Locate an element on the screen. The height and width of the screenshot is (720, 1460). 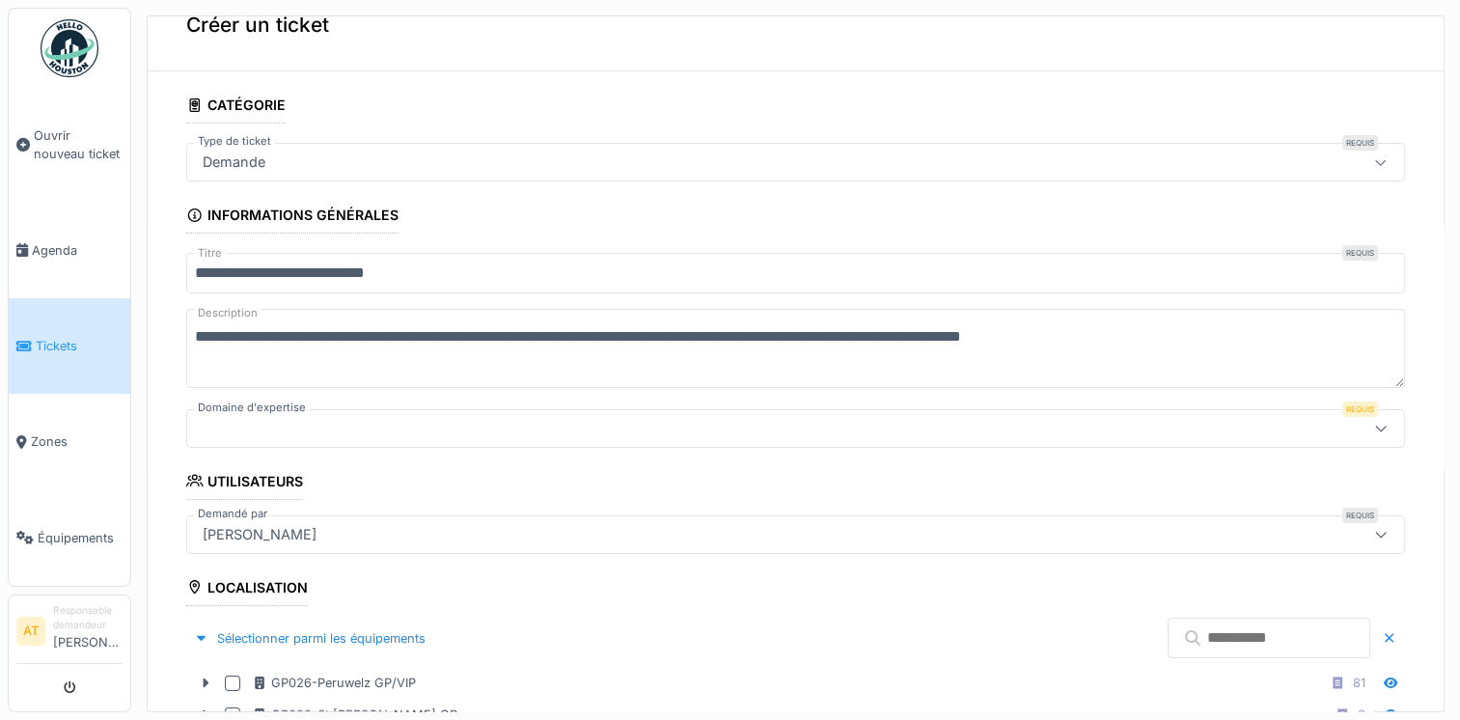
div: Responsable demandeur is located at coordinates (88, 617).